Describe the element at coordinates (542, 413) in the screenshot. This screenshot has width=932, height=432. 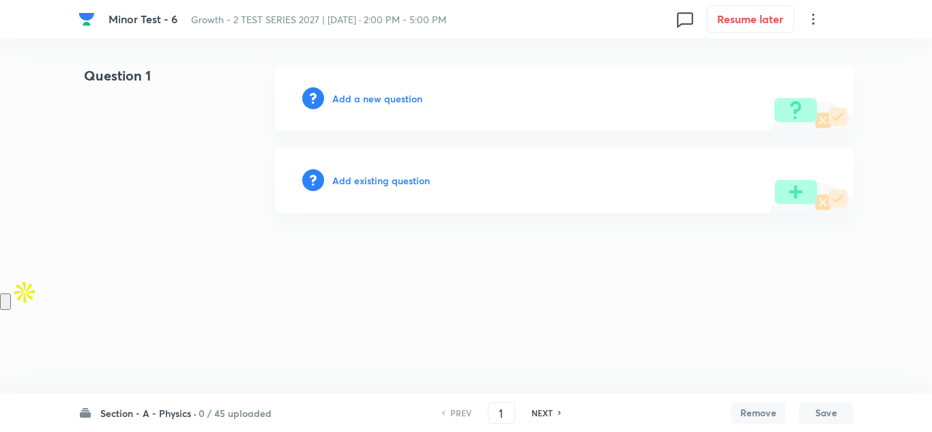
I see `h6: NEXT` at that location.